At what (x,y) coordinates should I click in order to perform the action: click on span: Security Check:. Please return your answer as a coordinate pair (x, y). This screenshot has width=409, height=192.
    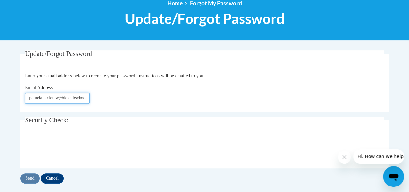
    Looking at the image, I should click on (47, 120).